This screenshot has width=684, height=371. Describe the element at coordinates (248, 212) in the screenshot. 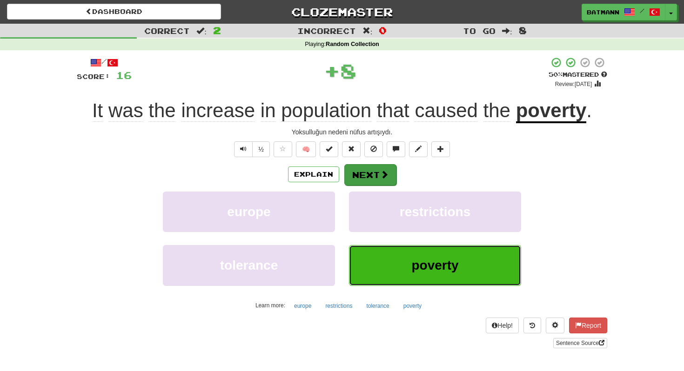

I see `span: europe` at that location.